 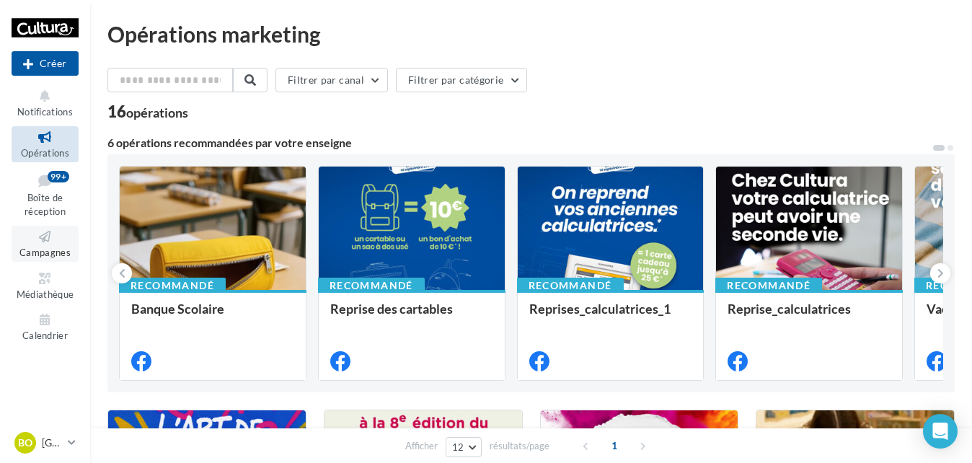 I want to click on button: Filtrer par canal, so click(x=332, y=80).